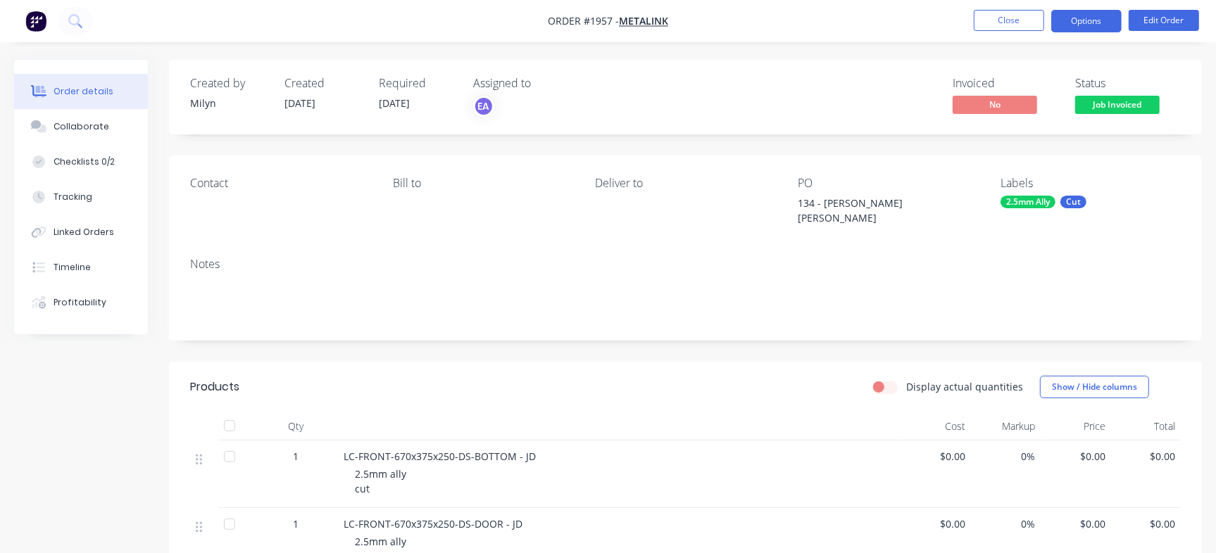  What do you see at coordinates (1076, 427) in the screenshot?
I see `div: Price` at bounding box center [1076, 427].